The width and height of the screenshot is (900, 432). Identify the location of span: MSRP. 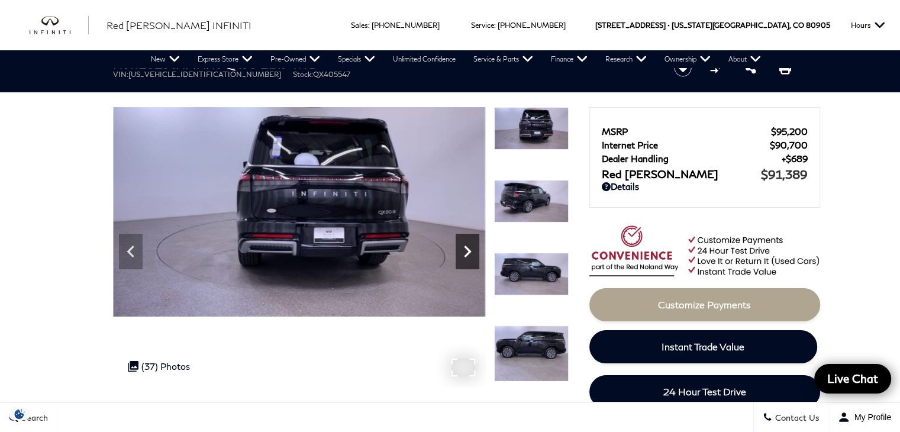
(686, 131).